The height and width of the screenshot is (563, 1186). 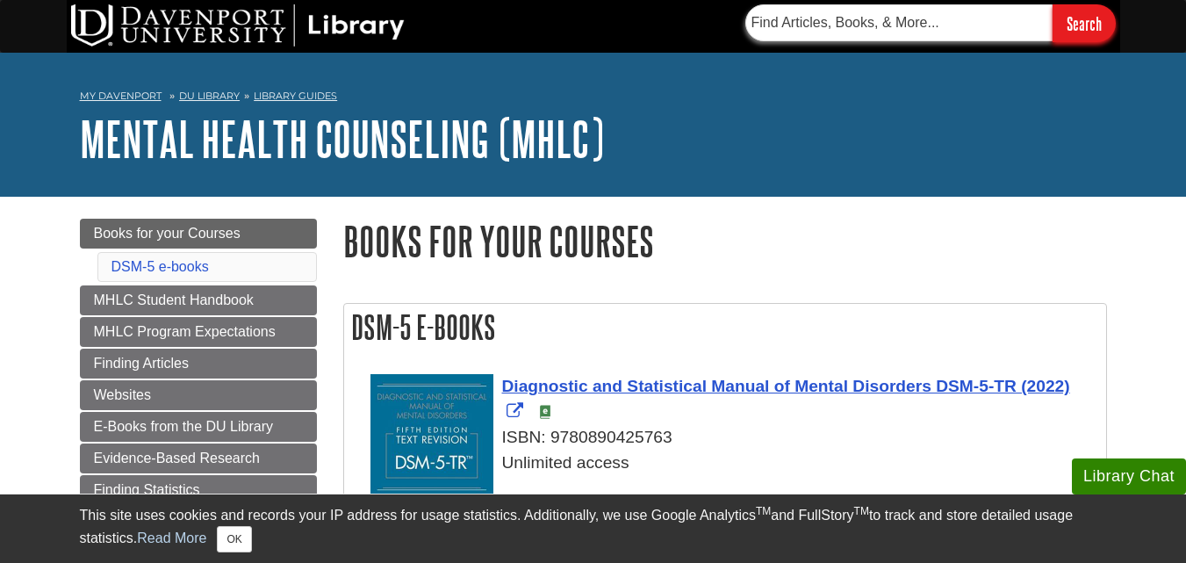 What do you see at coordinates (198, 490) in the screenshot?
I see `a: Finding Statistics` at bounding box center [198, 490].